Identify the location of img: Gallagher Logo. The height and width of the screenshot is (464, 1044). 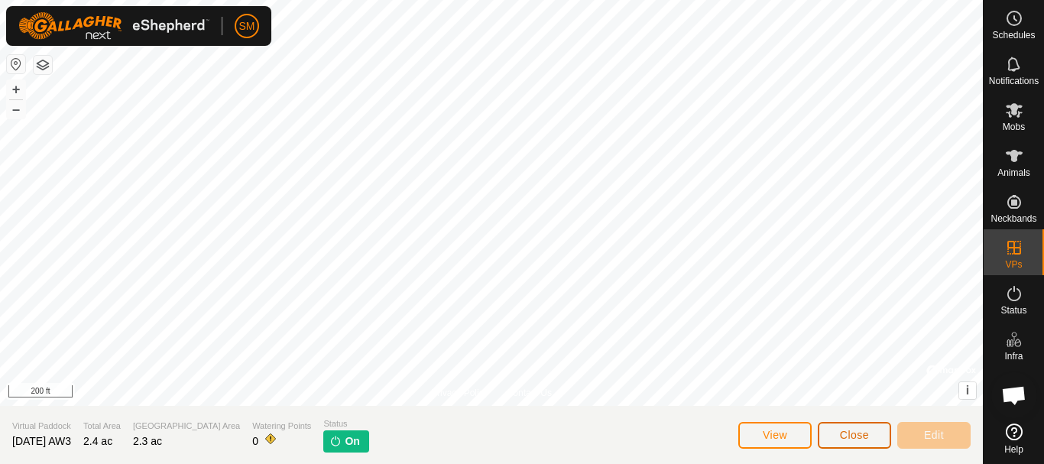
(114, 26).